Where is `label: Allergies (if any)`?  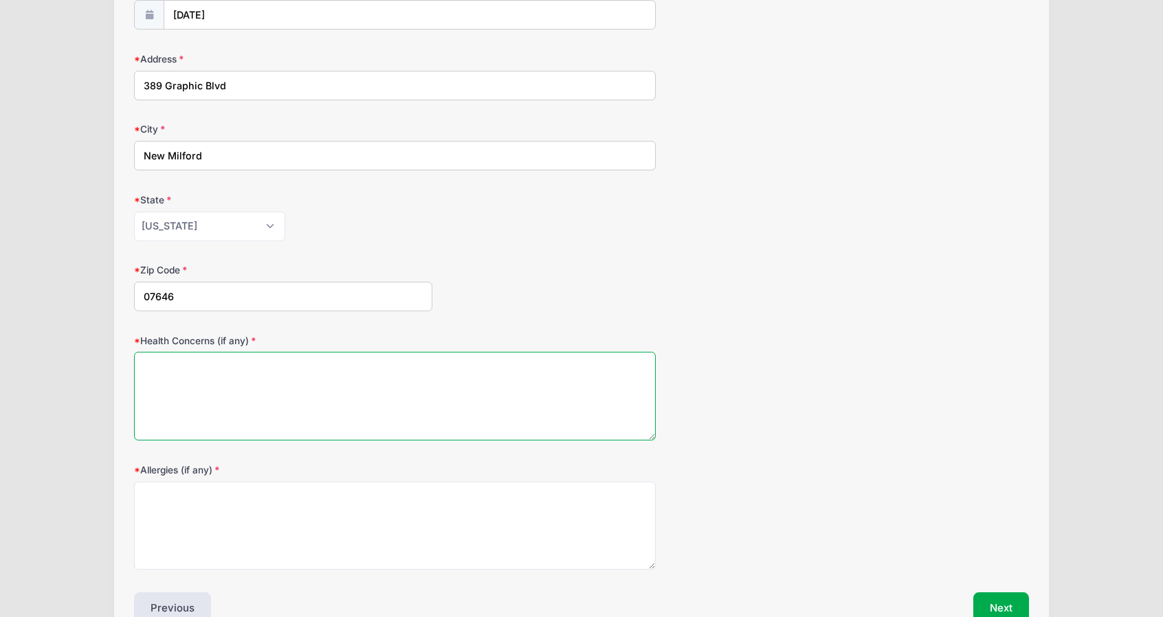 label: Allergies (if any) is located at coordinates (283, 470).